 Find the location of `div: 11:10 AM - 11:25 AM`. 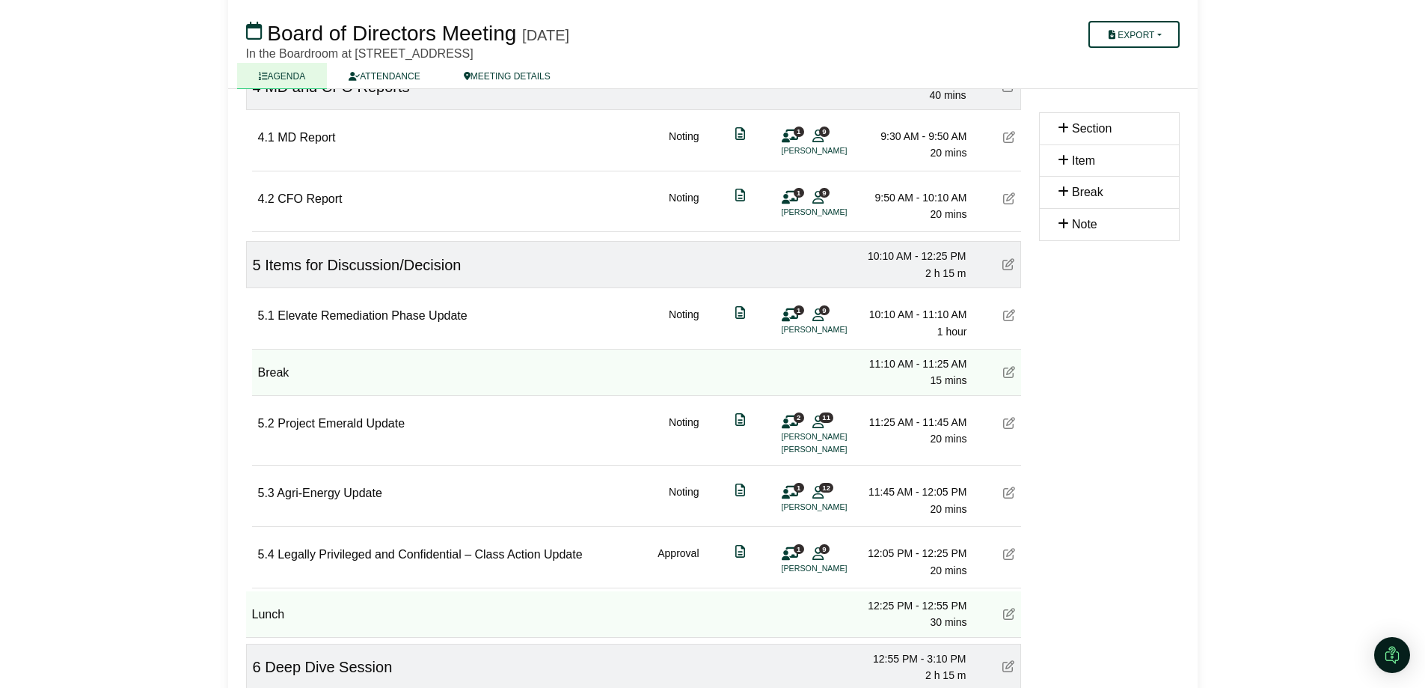

div: 11:10 AM - 11:25 AM is located at coordinates (915, 364).